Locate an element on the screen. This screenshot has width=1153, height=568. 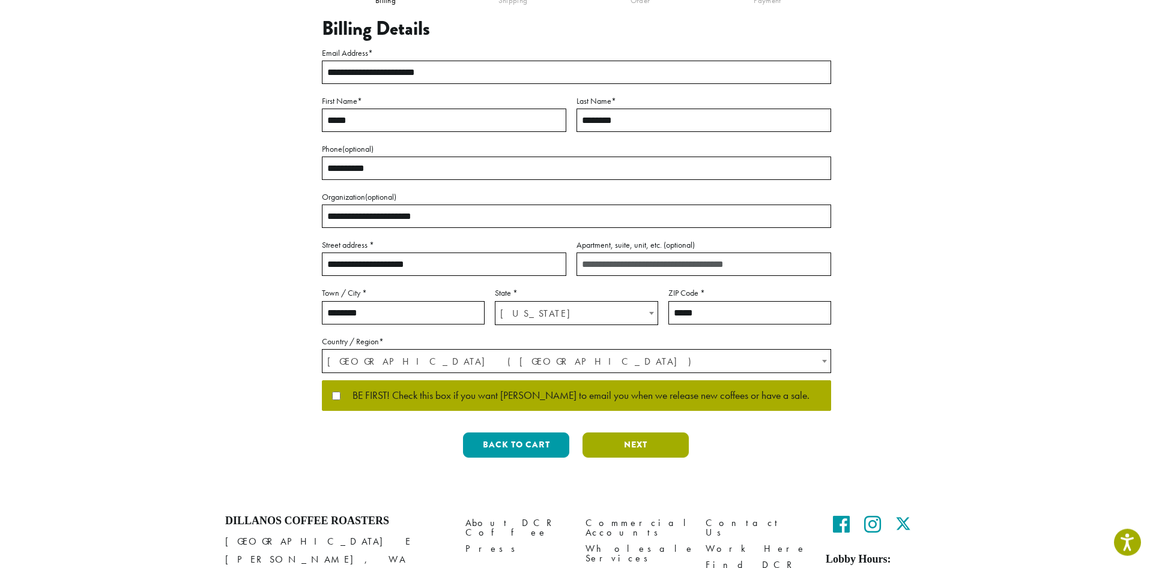
label: State is located at coordinates (576, 293).